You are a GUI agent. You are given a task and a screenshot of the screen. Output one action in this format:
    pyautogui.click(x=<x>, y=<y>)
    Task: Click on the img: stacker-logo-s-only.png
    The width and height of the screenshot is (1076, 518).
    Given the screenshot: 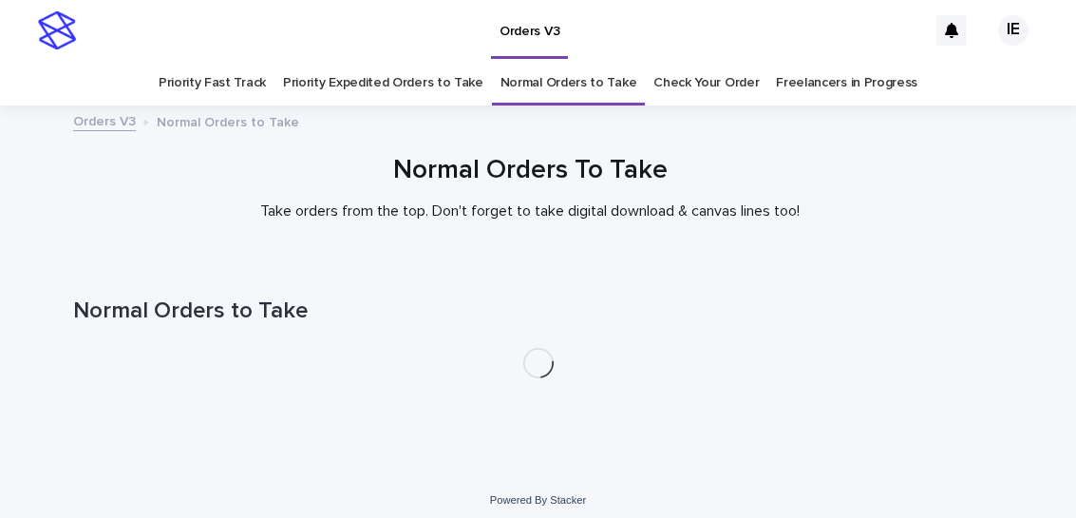 What is the action you would take?
    pyautogui.click(x=57, y=30)
    